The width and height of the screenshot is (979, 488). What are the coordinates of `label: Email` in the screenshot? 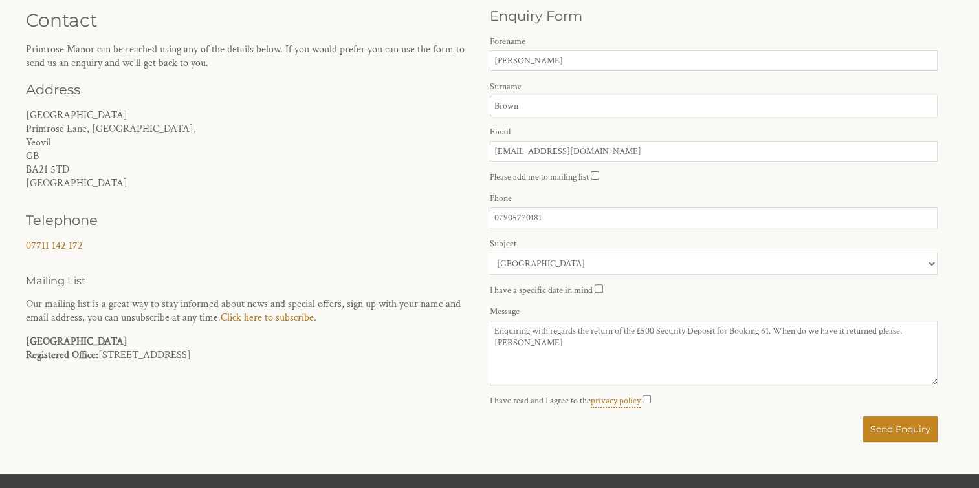 It's located at (713, 132).